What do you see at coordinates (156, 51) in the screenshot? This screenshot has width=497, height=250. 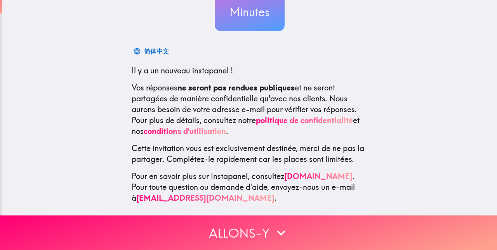 I see `div: 简体中文` at bounding box center [156, 51].